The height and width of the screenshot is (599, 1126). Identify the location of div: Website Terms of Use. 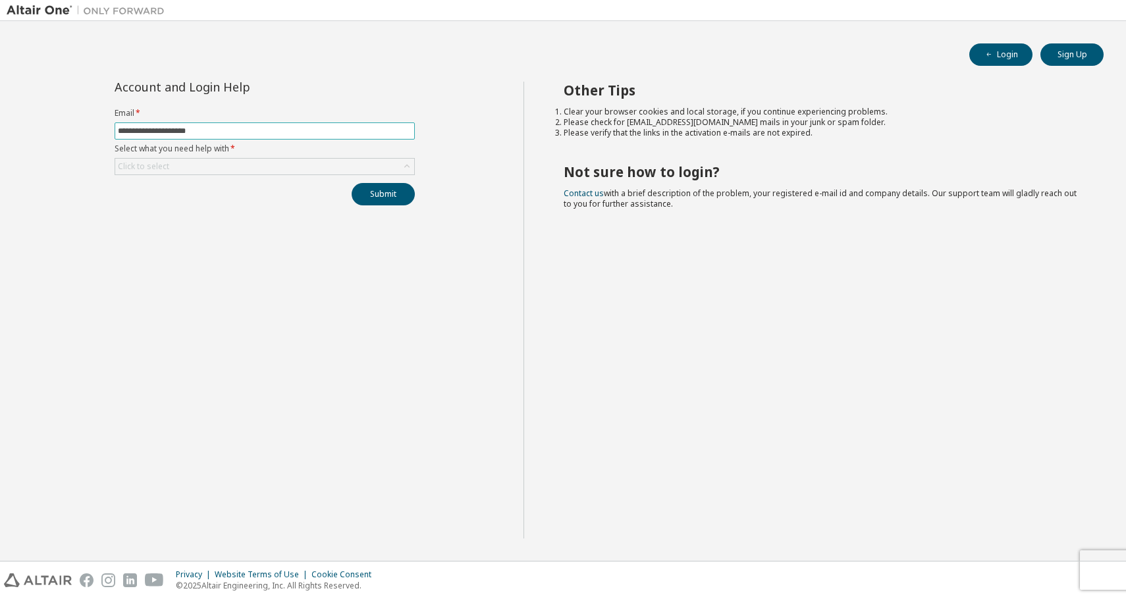
(263, 575).